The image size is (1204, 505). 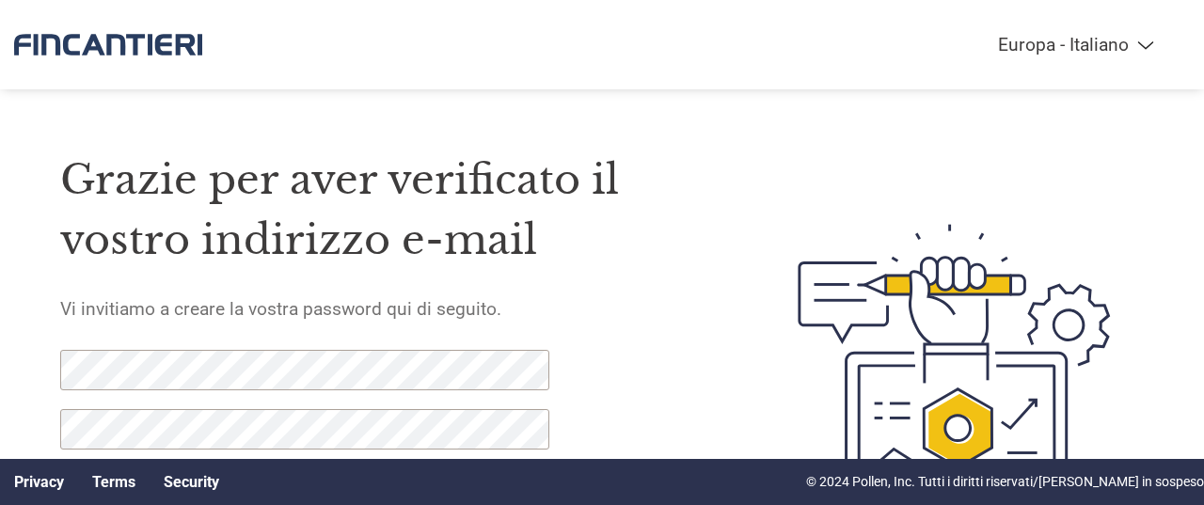 I want to click on a: Privacy, so click(x=39, y=482).